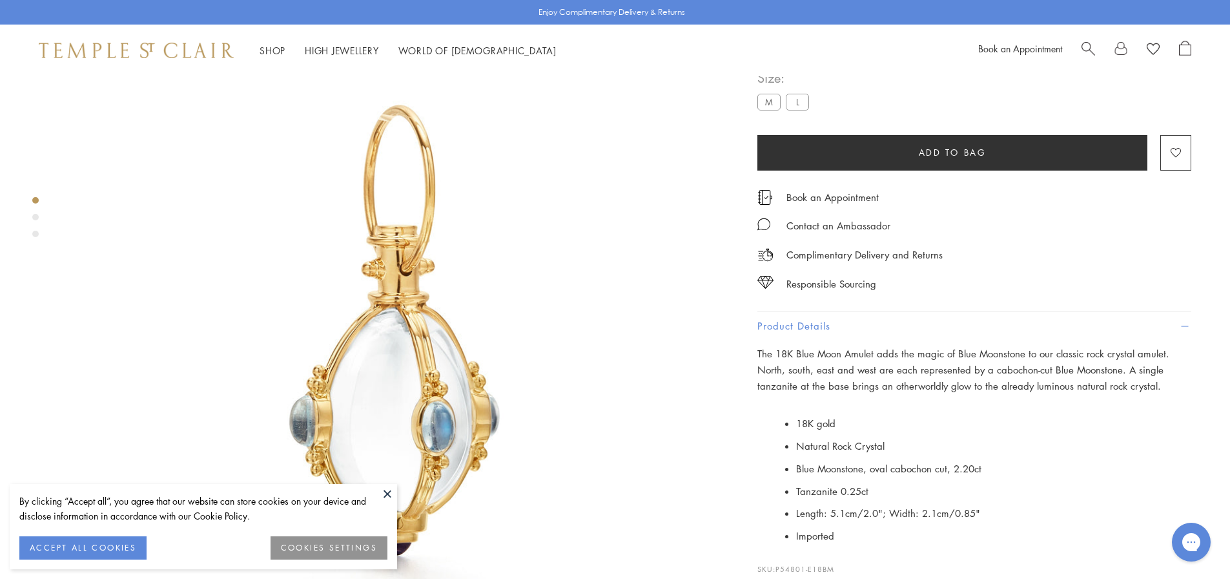  I want to click on li: Natural Rock Crystal, so click(994, 446).